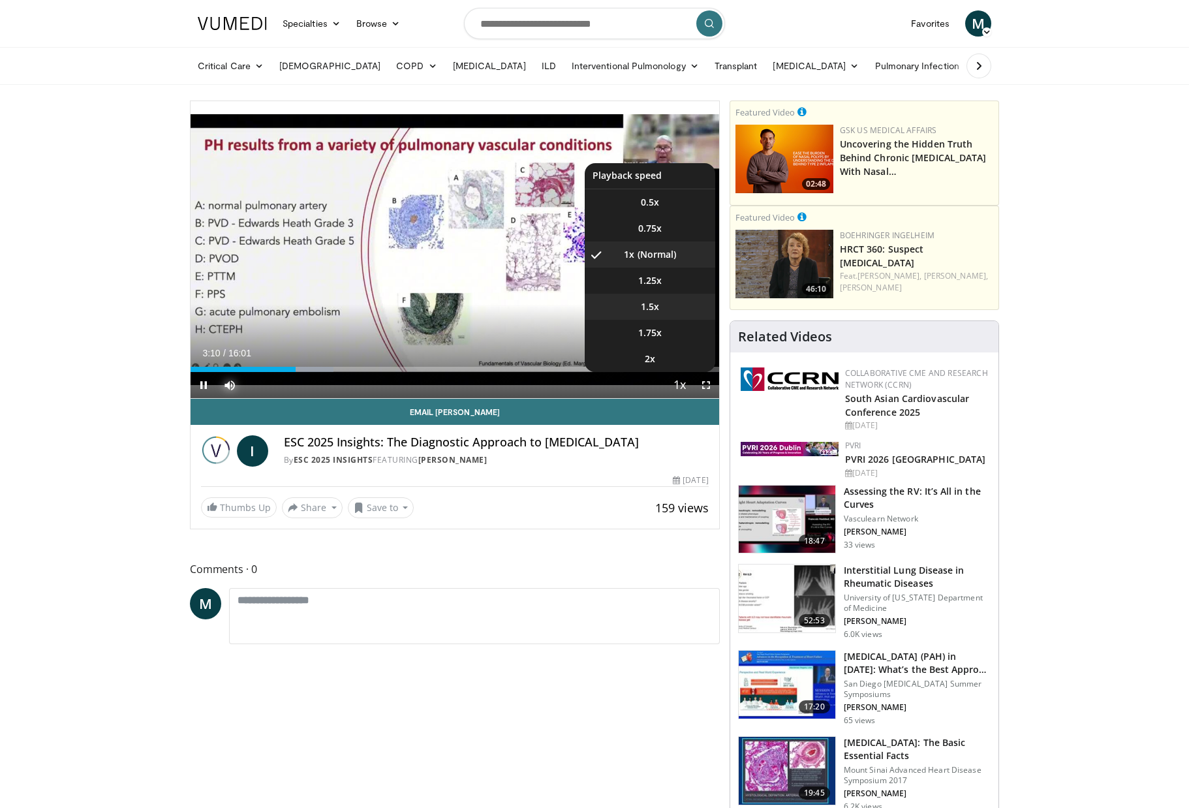 This screenshot has height=808, width=1189. Describe the element at coordinates (917, 776) in the screenshot. I see `p: Mount Sinai Advanced Heart Disease Symposium 2017` at that location.